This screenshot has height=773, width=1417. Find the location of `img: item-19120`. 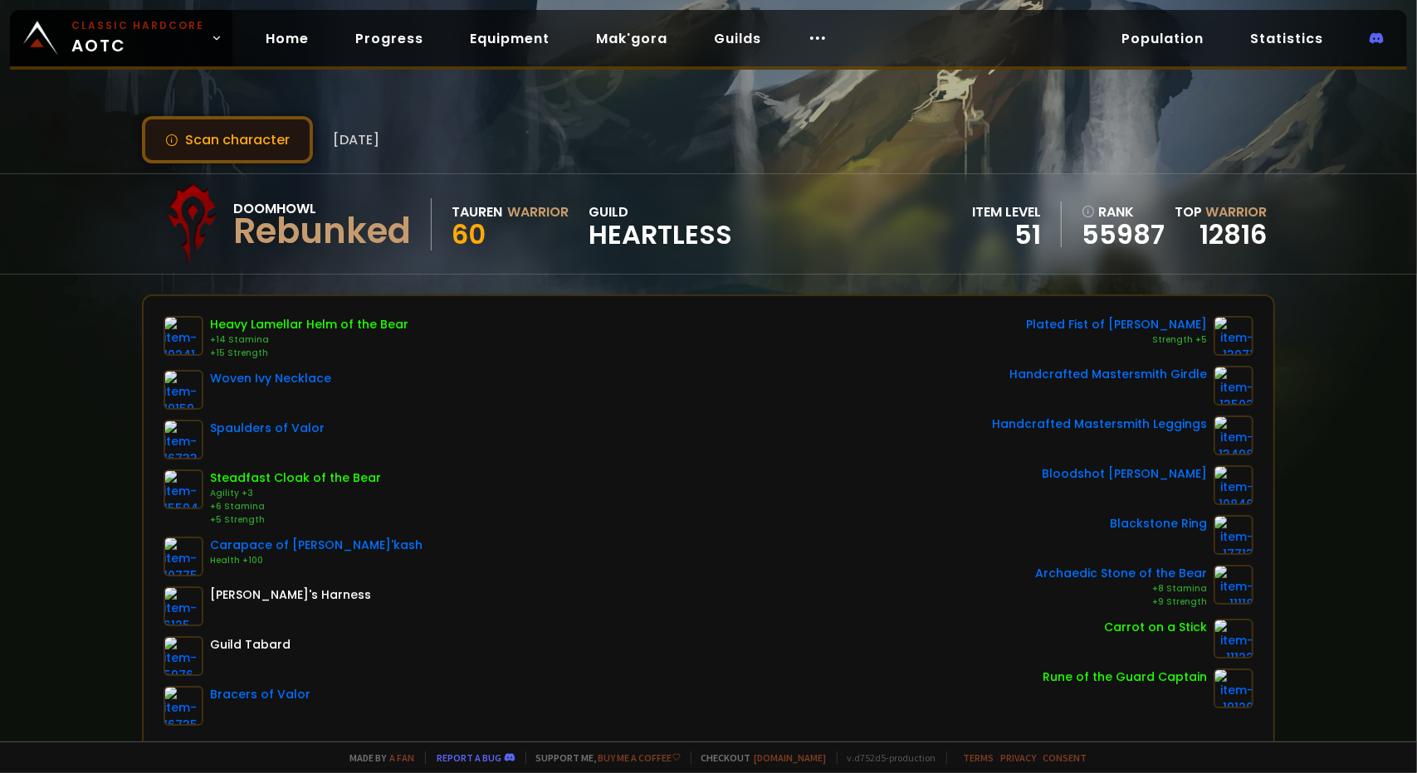

img: item-19120 is located at coordinates (1233, 689).